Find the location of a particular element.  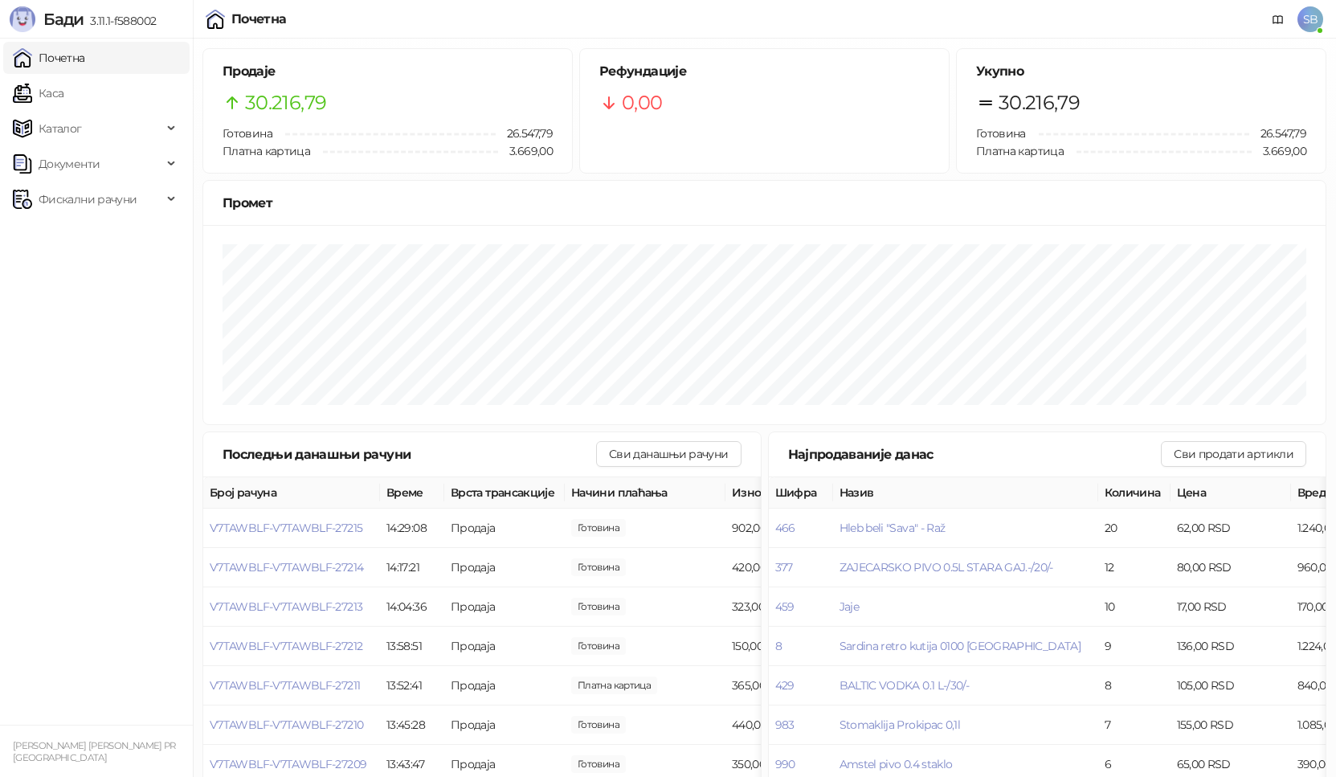

span: V7TAWBLF-V7TAWBLF-27212 is located at coordinates (286, 646).